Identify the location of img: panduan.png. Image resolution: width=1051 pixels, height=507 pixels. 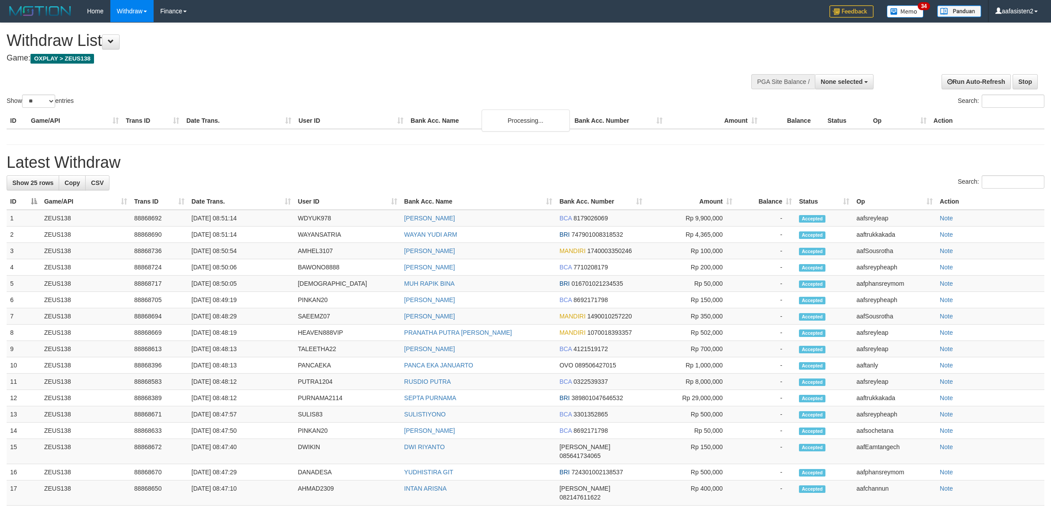
(959, 11).